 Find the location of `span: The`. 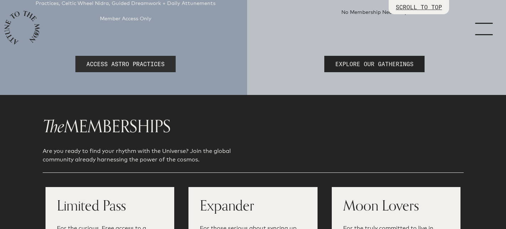

span: The is located at coordinates (53, 127).